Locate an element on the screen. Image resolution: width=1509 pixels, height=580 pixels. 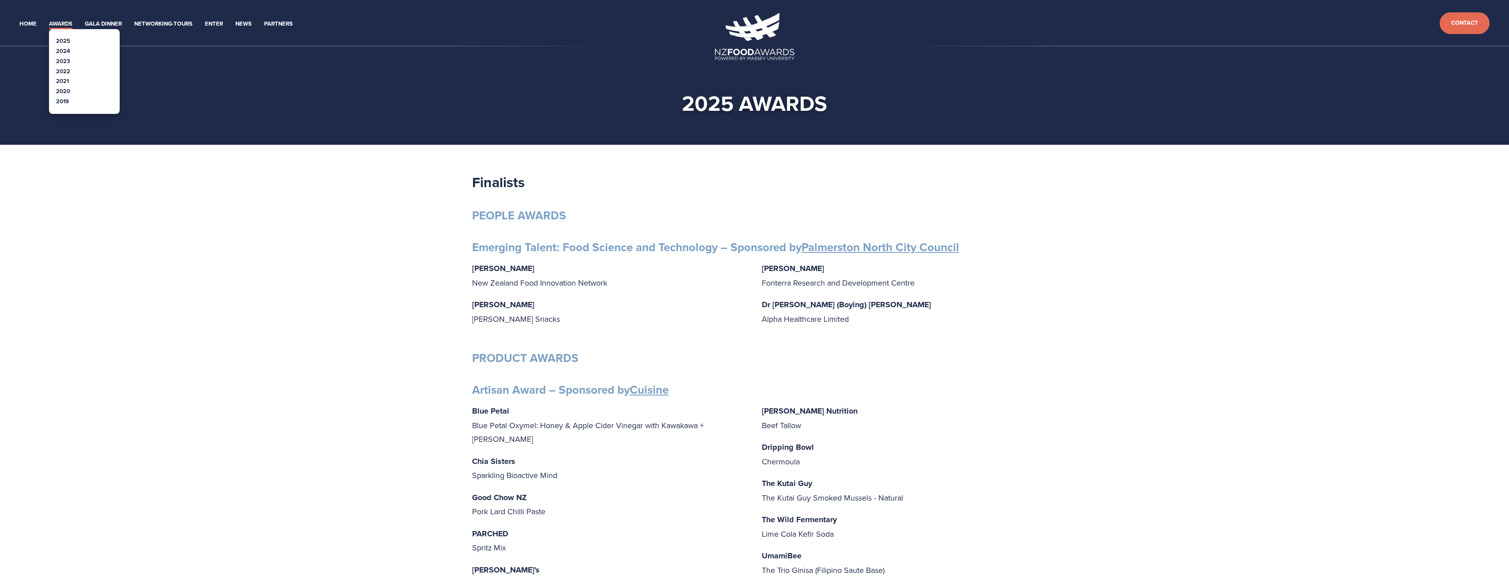
p: New Zealand Food Innovation Network is located at coordinates (610, 276).